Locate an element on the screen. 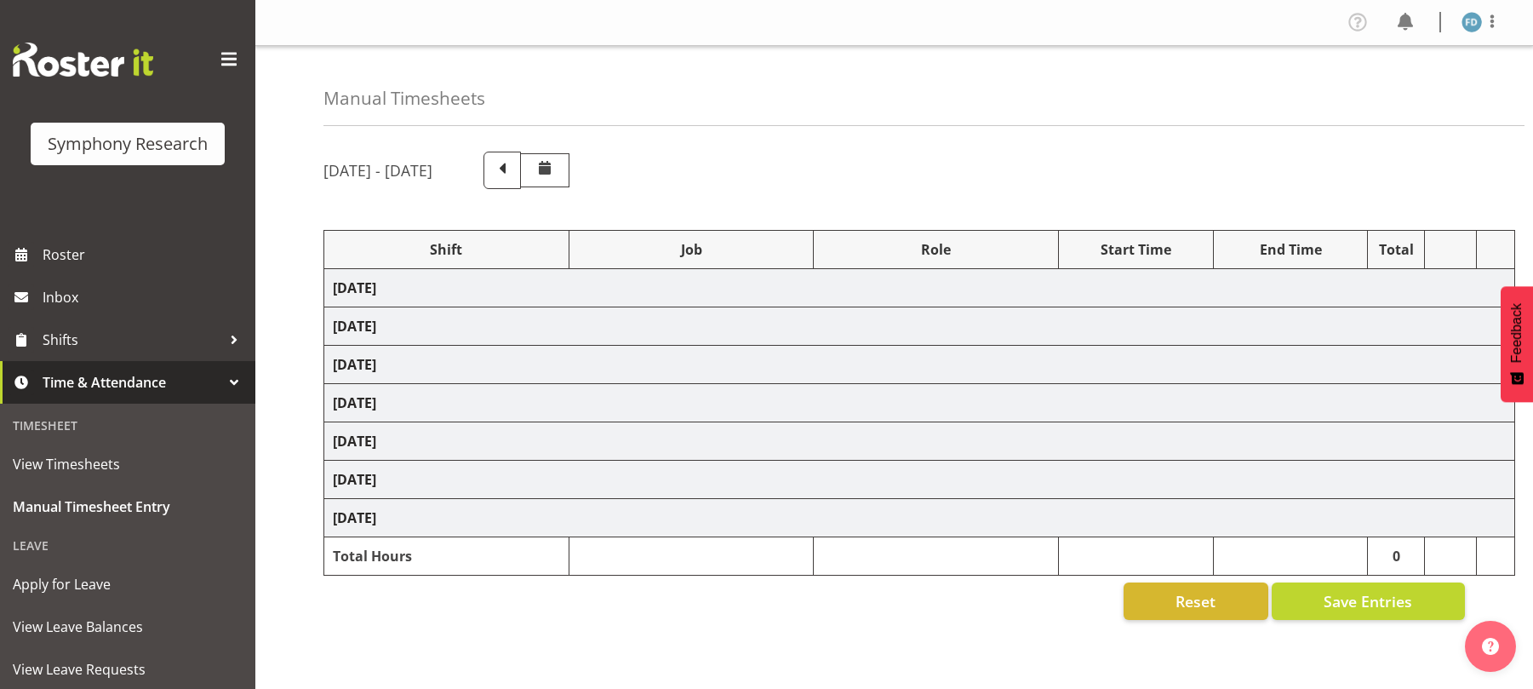  span: View Timesheets is located at coordinates (128, 464).